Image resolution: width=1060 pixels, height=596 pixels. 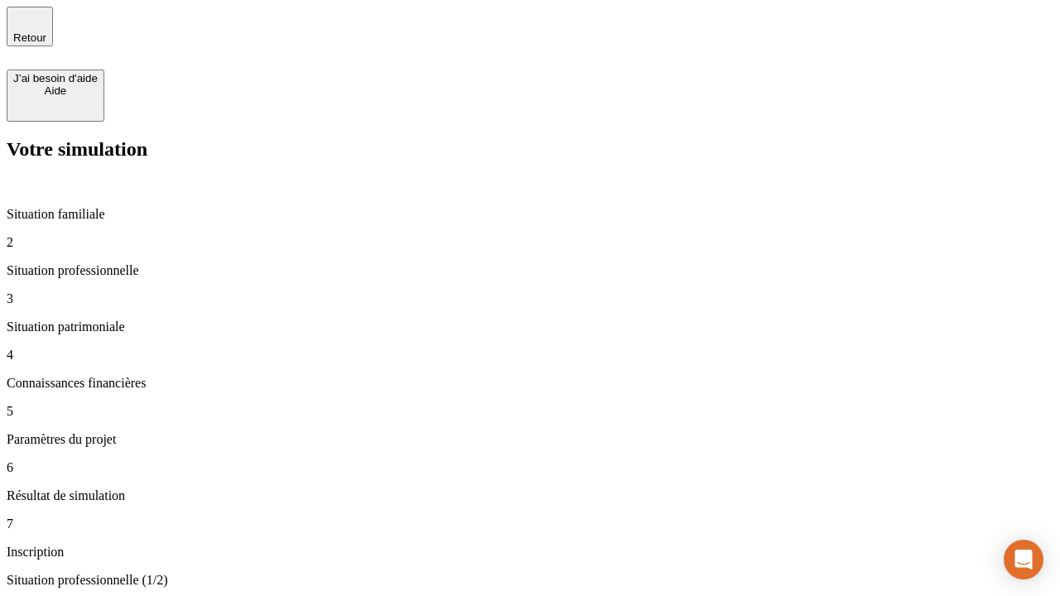 What do you see at coordinates (530, 327) in the screenshot?
I see `p: Situation patrimoniale` at bounding box center [530, 327].